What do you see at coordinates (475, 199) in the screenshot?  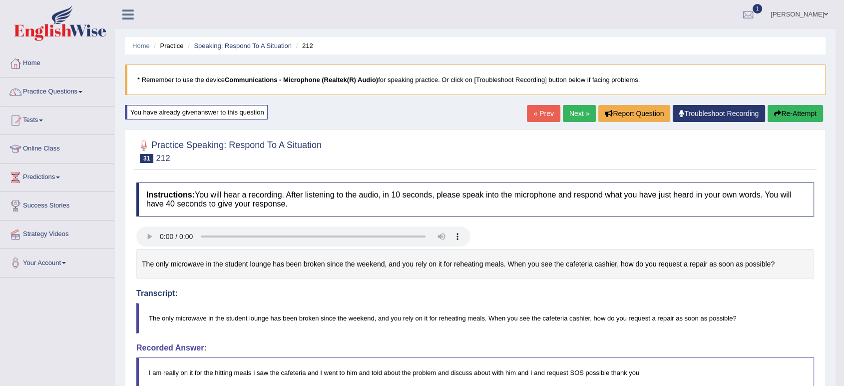 I see `h4: You will hear a recording. After listening to the audio, in 10 seconds, please speak into the mic...` at bounding box center [475, 199].